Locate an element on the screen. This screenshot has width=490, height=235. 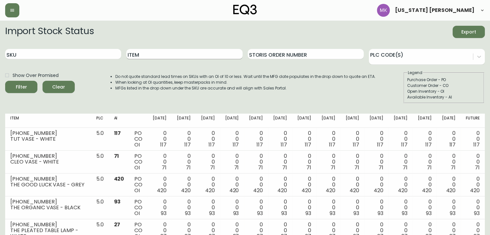
th: PLC is located at coordinates (100, 121).